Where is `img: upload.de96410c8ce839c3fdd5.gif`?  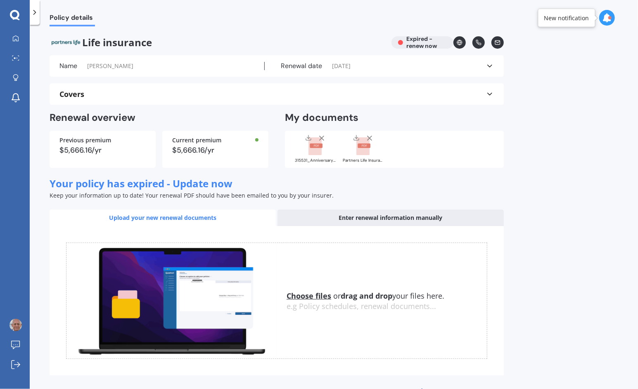 img: upload.de96410c8ce839c3fdd5.gif is located at coordinates (171, 301).